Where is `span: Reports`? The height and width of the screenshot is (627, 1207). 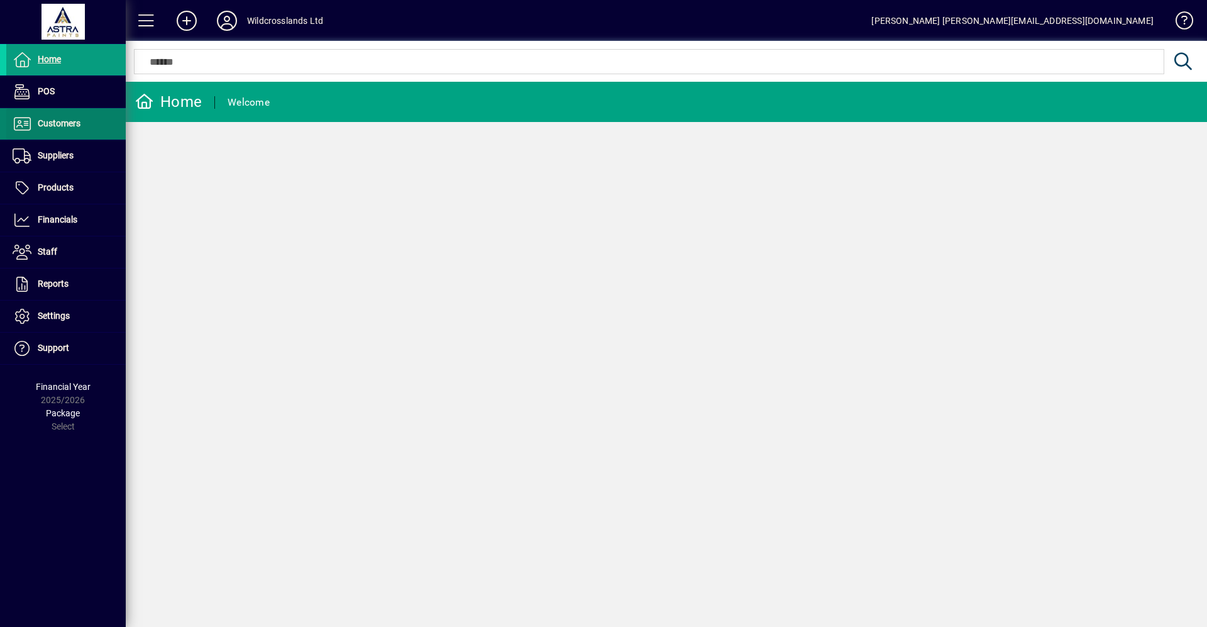 span: Reports is located at coordinates (53, 283).